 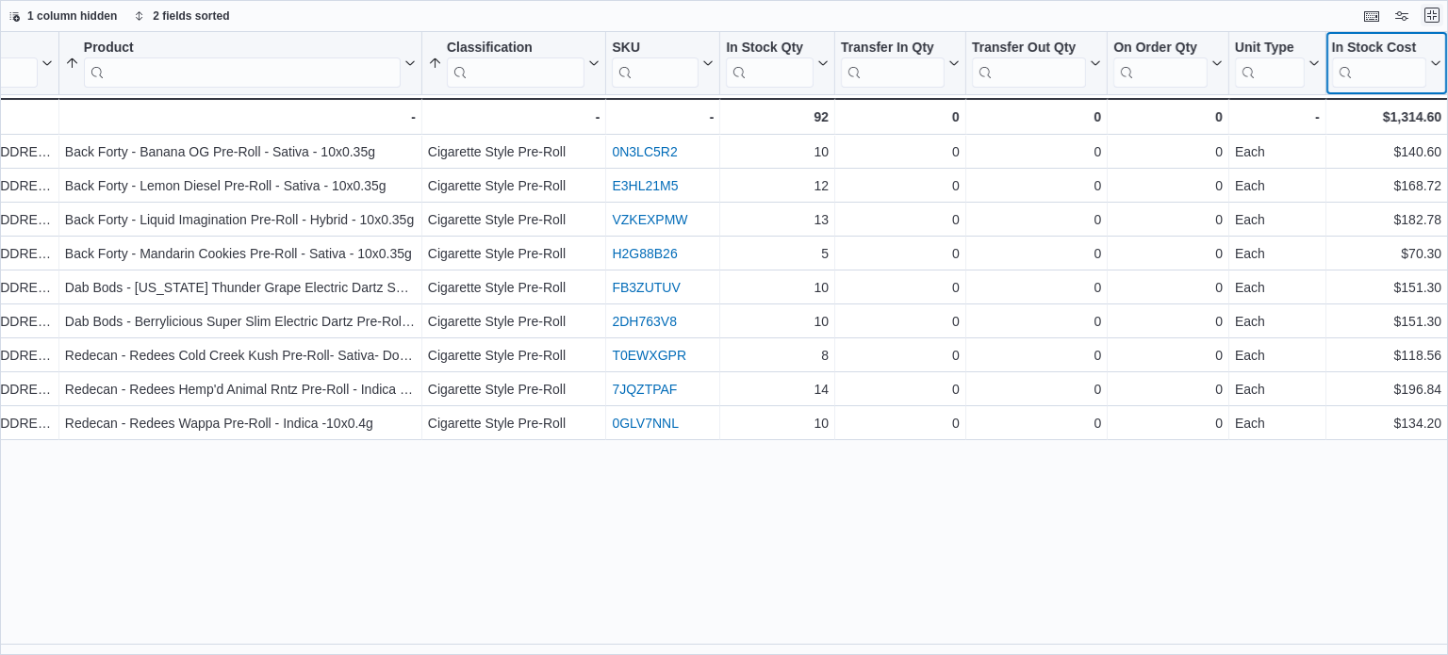 What do you see at coordinates (72, 16) in the screenshot?
I see `span: 1 column hidden` at bounding box center [72, 16].